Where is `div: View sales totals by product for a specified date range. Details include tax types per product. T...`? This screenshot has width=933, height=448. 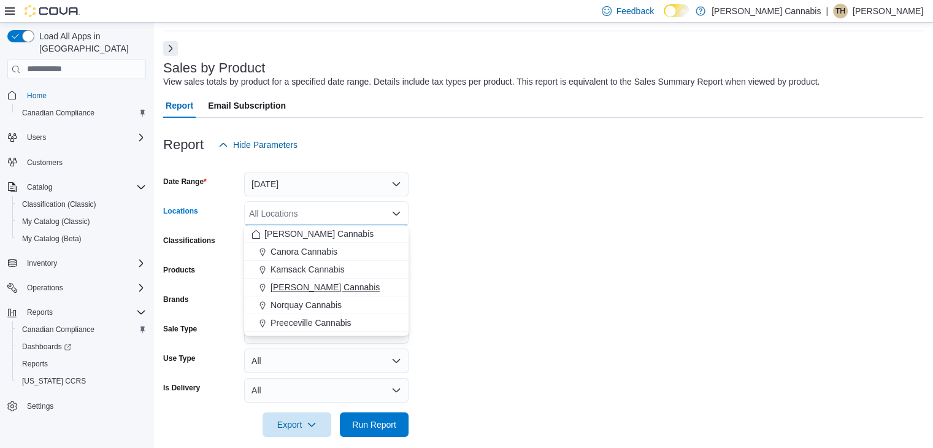 div: View sales totals by product for a specified date range. Details include tax types per product. T... is located at coordinates (491, 82).